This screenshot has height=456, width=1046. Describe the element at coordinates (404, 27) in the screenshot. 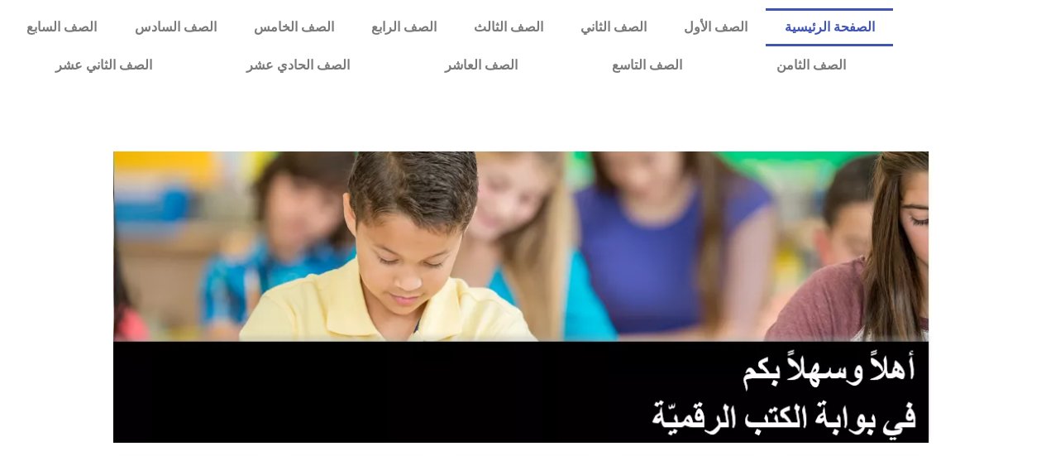

I see `a: الصف الرابع` at that location.